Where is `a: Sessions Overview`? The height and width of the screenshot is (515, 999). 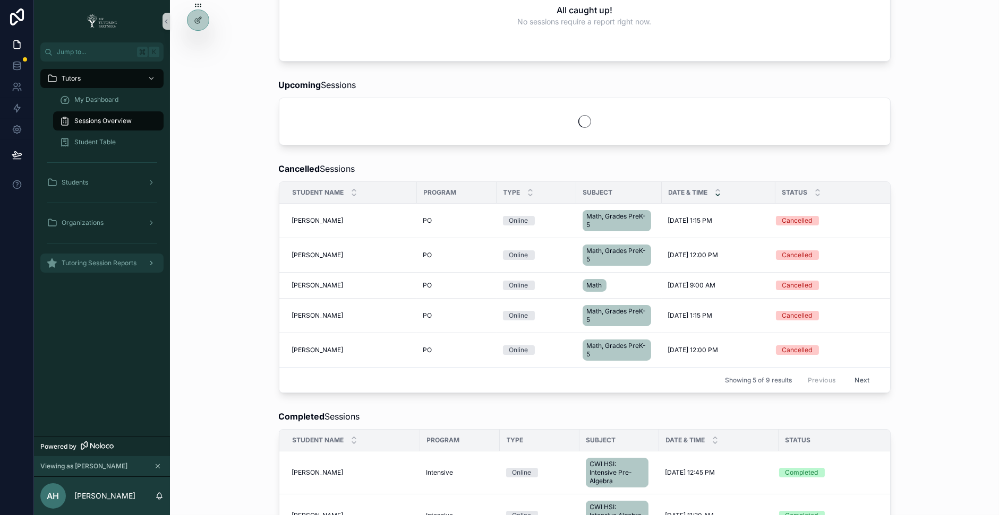 a: Sessions Overview is located at coordinates (108, 121).